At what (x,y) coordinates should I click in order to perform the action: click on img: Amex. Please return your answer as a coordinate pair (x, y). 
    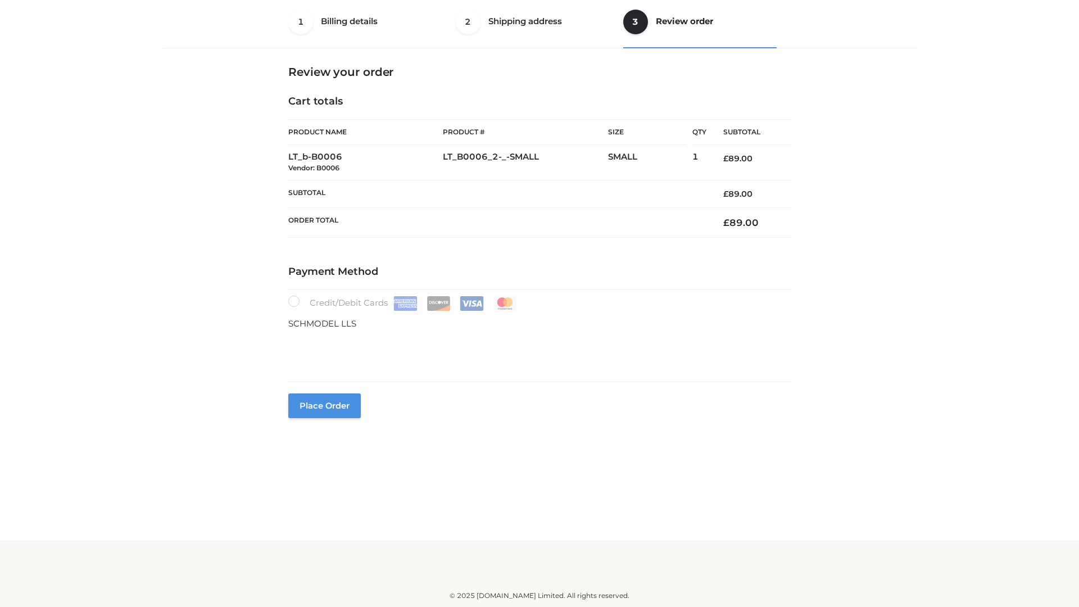
    Looking at the image, I should click on (405, 304).